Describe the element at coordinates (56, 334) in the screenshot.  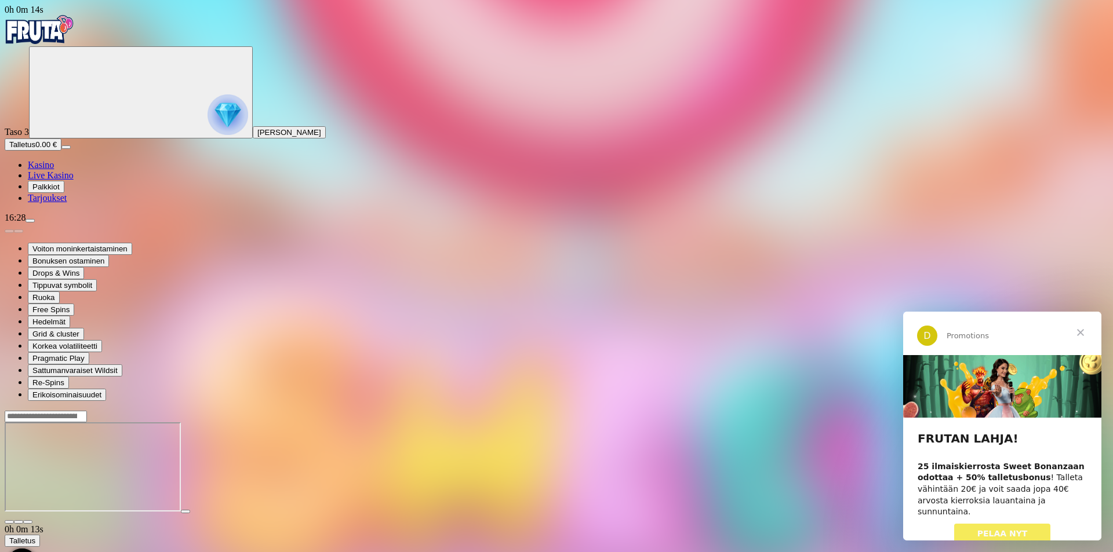
I see `button: Grid & cluster` at that location.